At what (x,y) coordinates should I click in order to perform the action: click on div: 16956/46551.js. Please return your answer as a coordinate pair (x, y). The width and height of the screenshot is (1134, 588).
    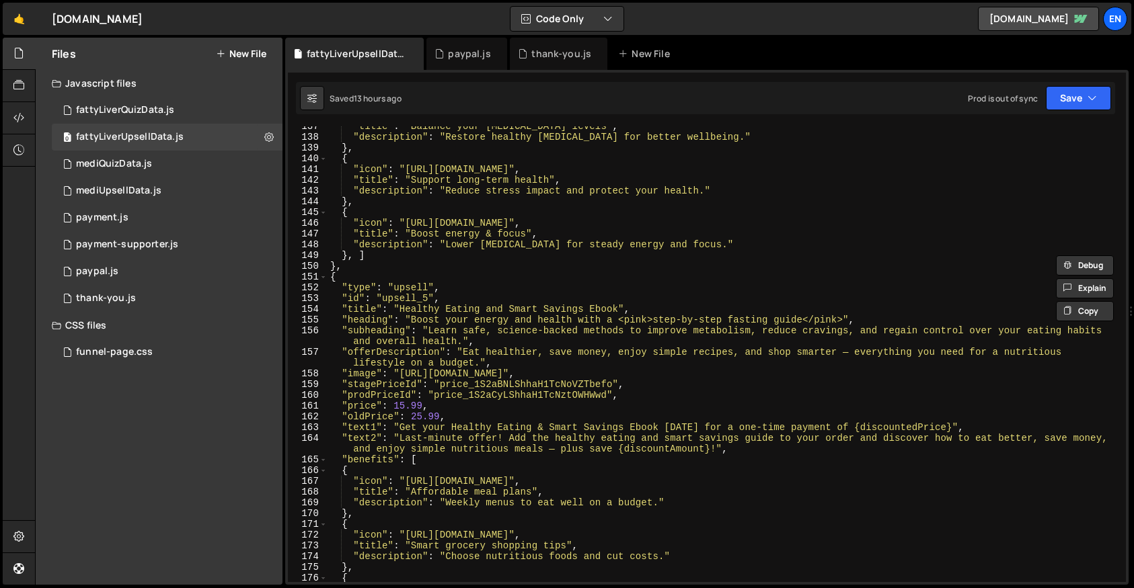
    Looking at the image, I should click on (167, 218).